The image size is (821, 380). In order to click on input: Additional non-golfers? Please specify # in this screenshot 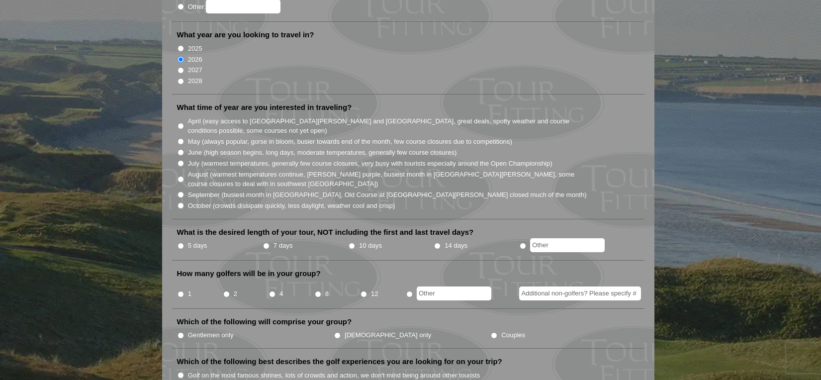, I will do `click(580, 294)`.